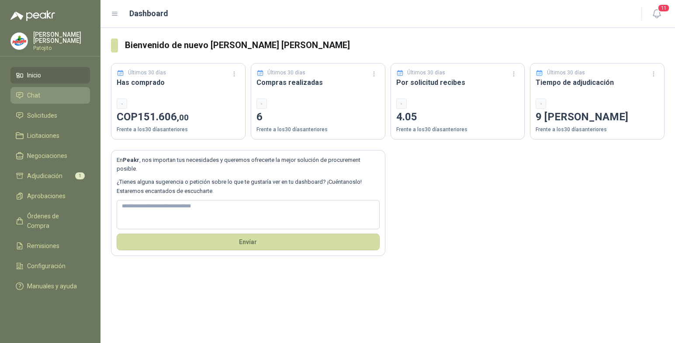  I want to click on p: Patojito, so click(62, 48).